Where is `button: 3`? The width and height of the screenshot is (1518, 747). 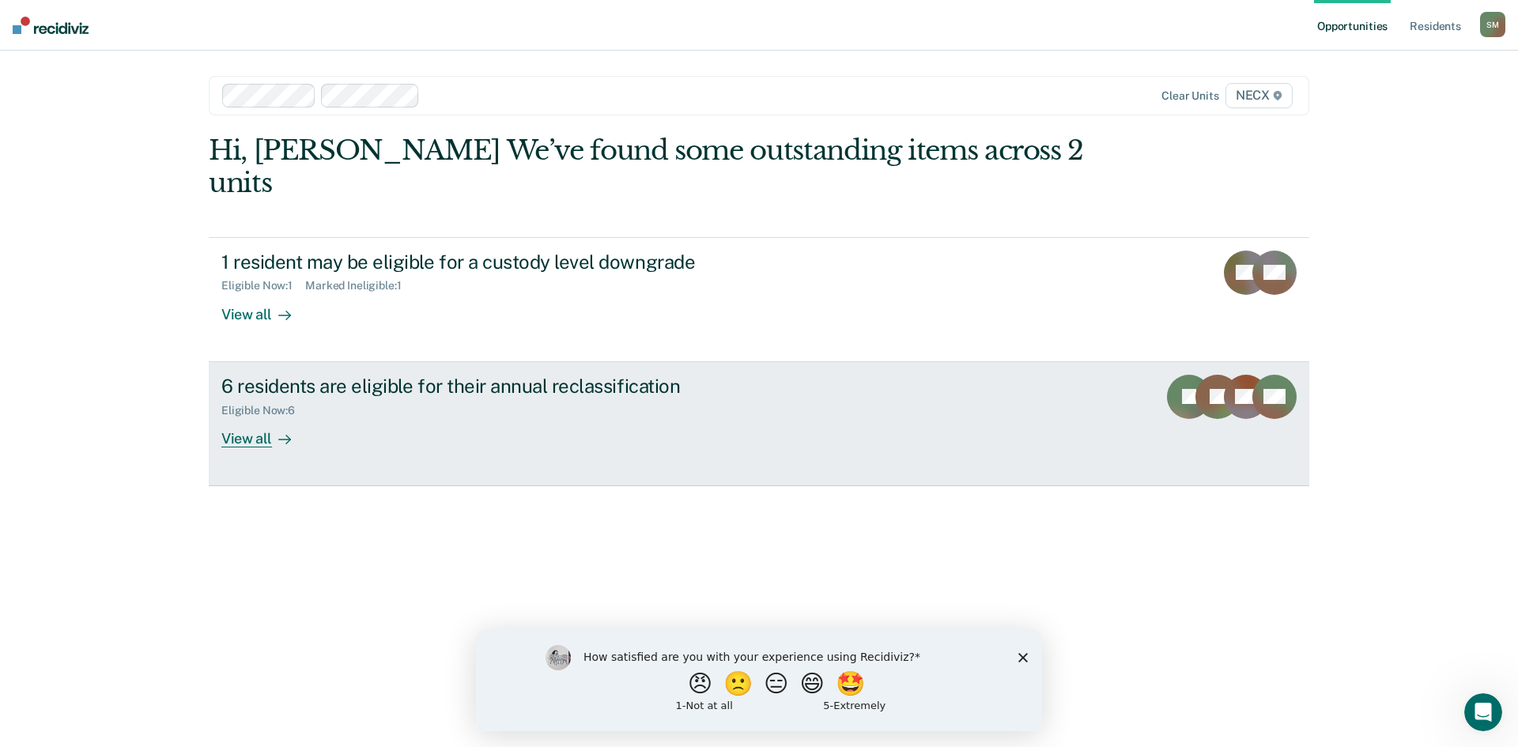
button: 3 is located at coordinates (301, 55).